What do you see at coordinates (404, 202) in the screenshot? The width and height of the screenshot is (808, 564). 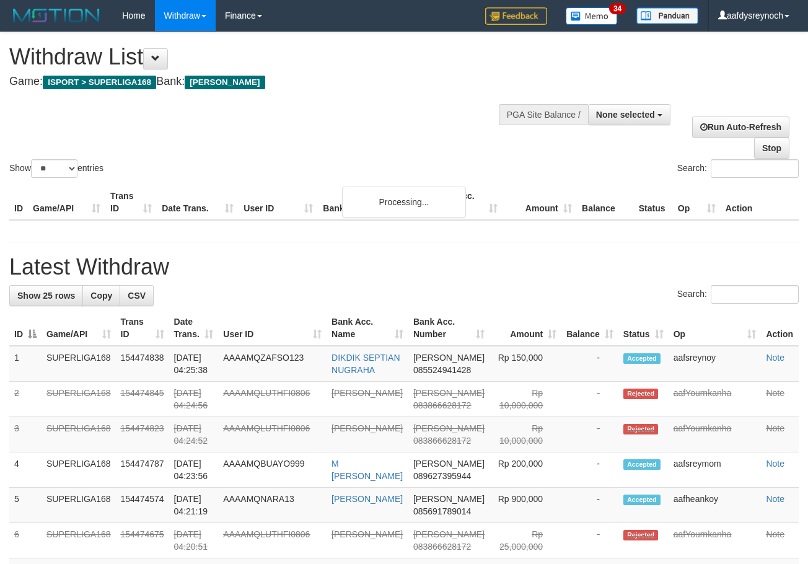 I see `div: Processing...` at bounding box center [404, 202].